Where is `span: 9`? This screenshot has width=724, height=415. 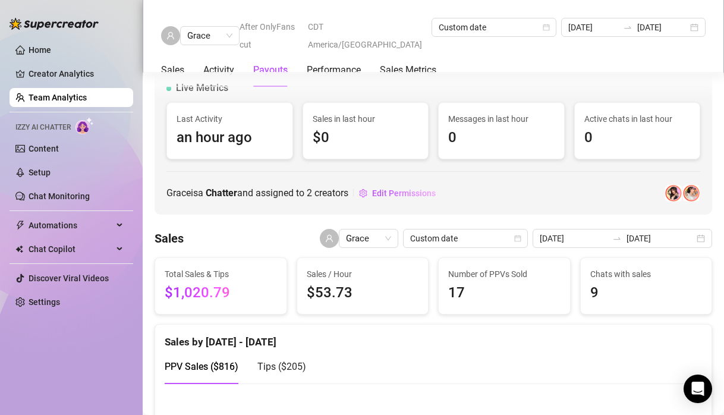 span: 9 is located at coordinates (646, 293).